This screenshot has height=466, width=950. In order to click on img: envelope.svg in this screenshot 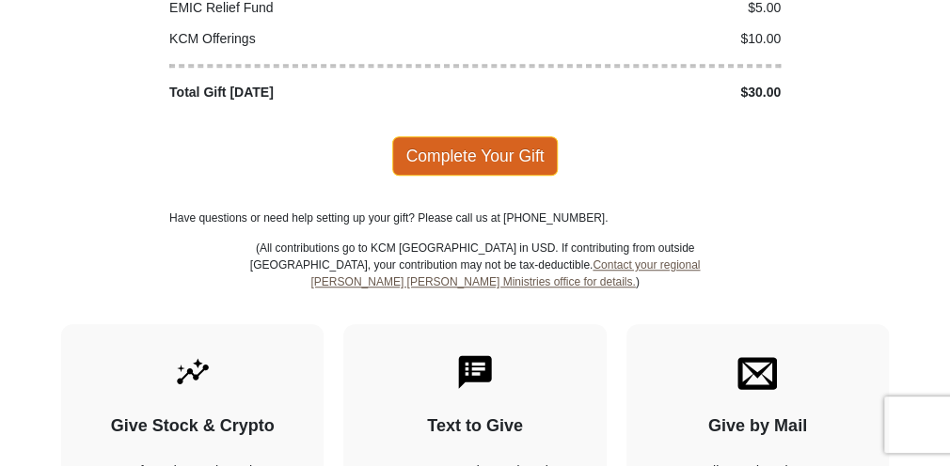, I will do `click(757, 372)`.